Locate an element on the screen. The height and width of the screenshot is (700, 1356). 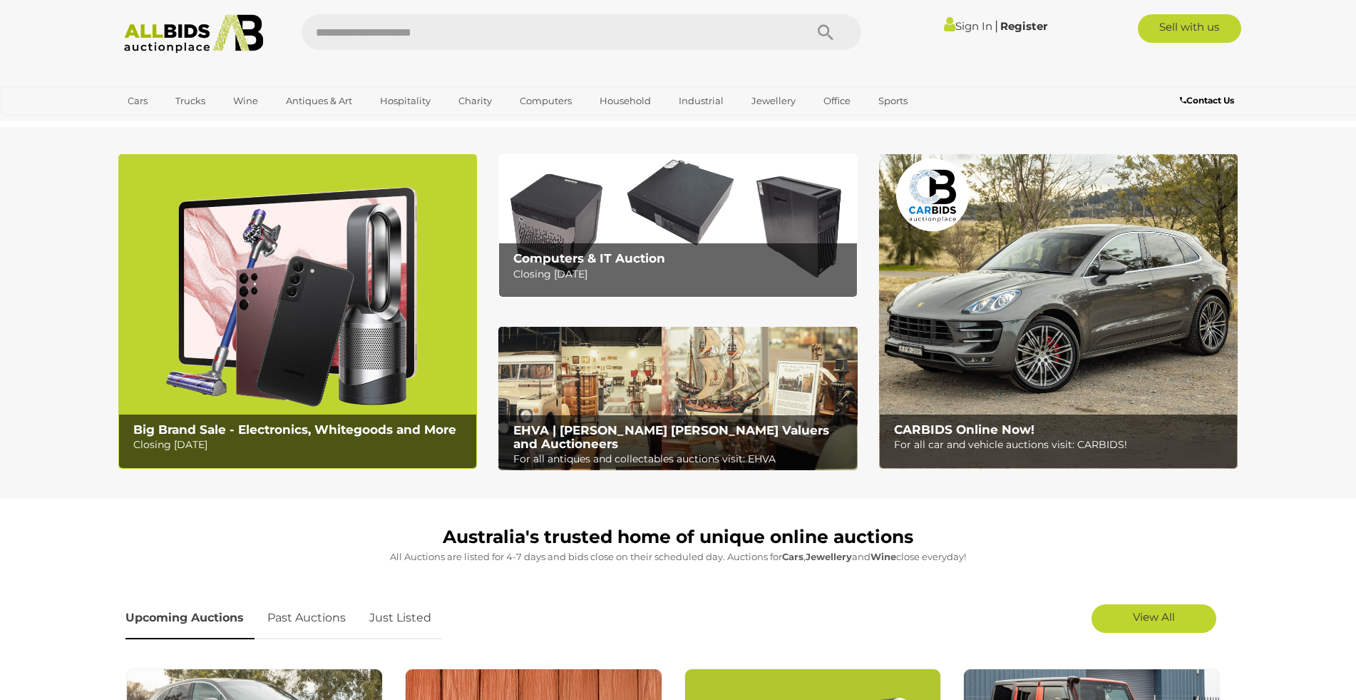
img: CARBIDS Online Now! is located at coordinates (1058, 311).